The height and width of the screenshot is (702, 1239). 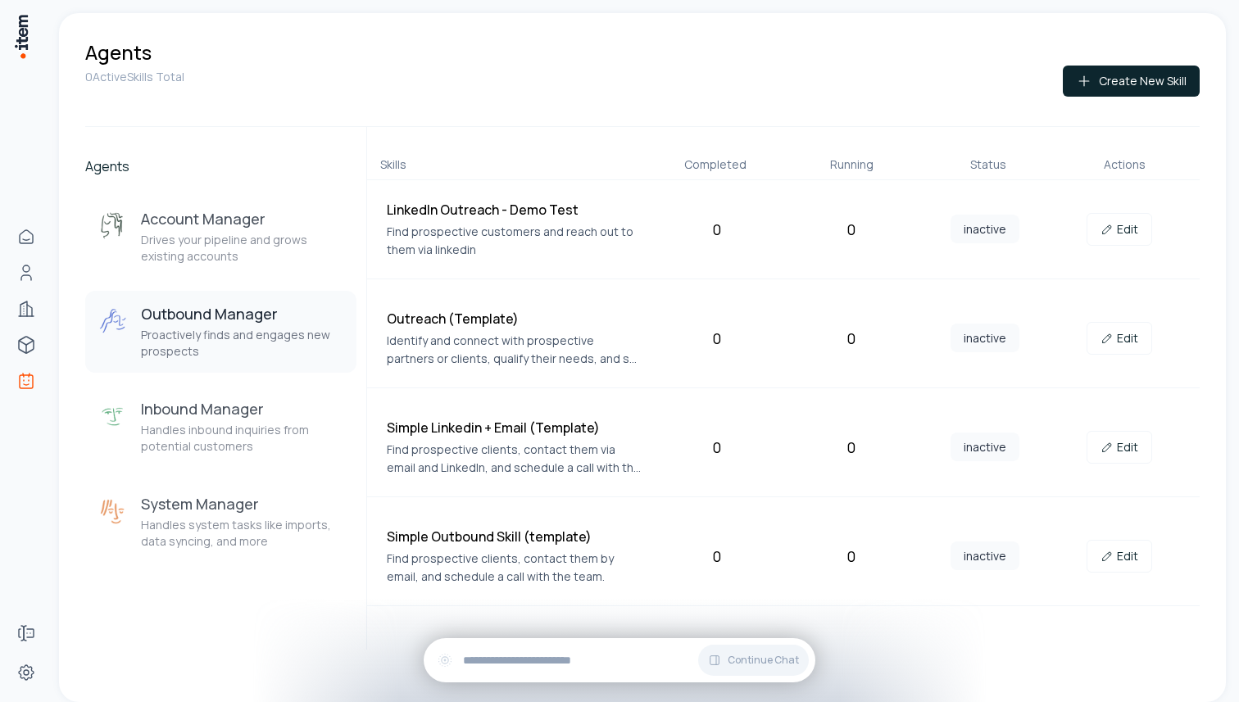 What do you see at coordinates (753, 660) in the screenshot?
I see `button: Continue Chat` at bounding box center [753, 660].